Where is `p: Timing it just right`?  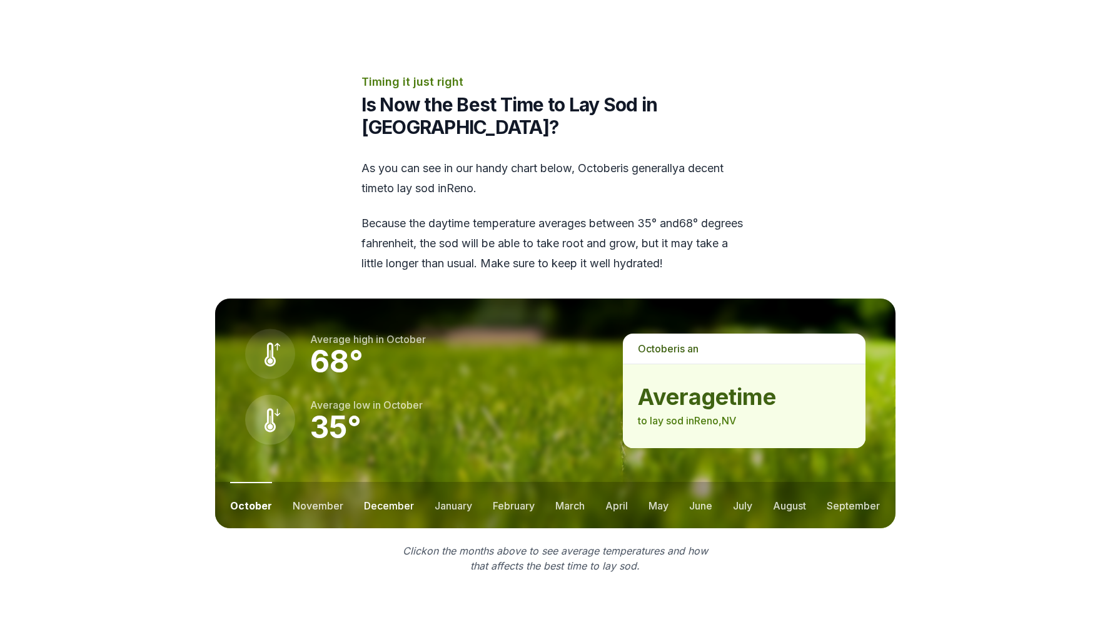 p: Timing it just right is located at coordinates (555, 82).